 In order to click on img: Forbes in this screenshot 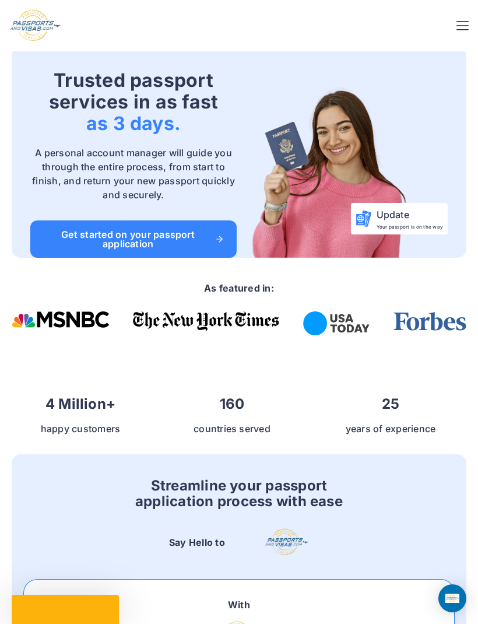, I will do `click(430, 321)`.